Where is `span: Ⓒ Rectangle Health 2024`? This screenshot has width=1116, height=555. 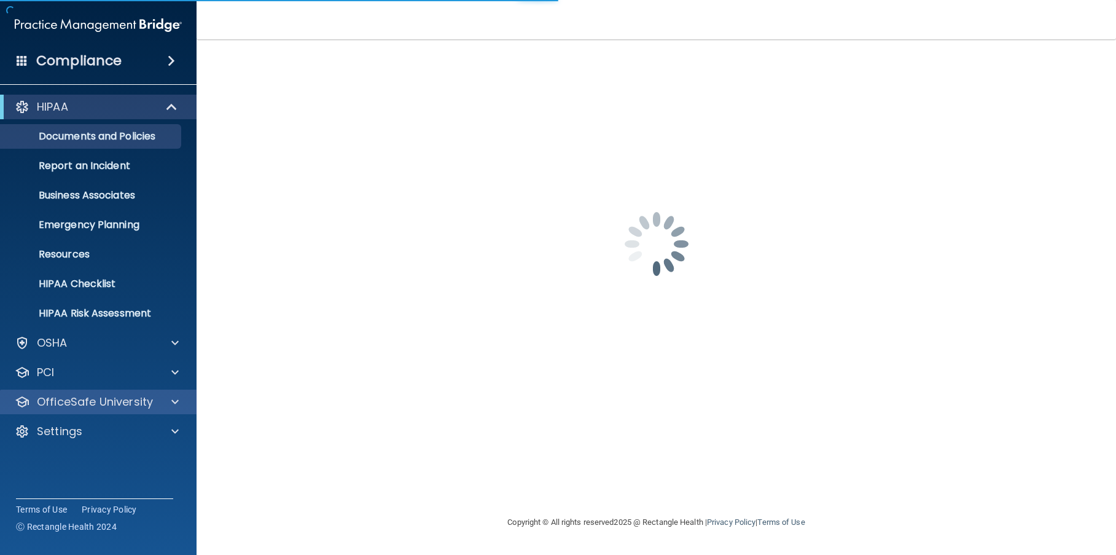 span: Ⓒ Rectangle Health 2024 is located at coordinates (66, 526).